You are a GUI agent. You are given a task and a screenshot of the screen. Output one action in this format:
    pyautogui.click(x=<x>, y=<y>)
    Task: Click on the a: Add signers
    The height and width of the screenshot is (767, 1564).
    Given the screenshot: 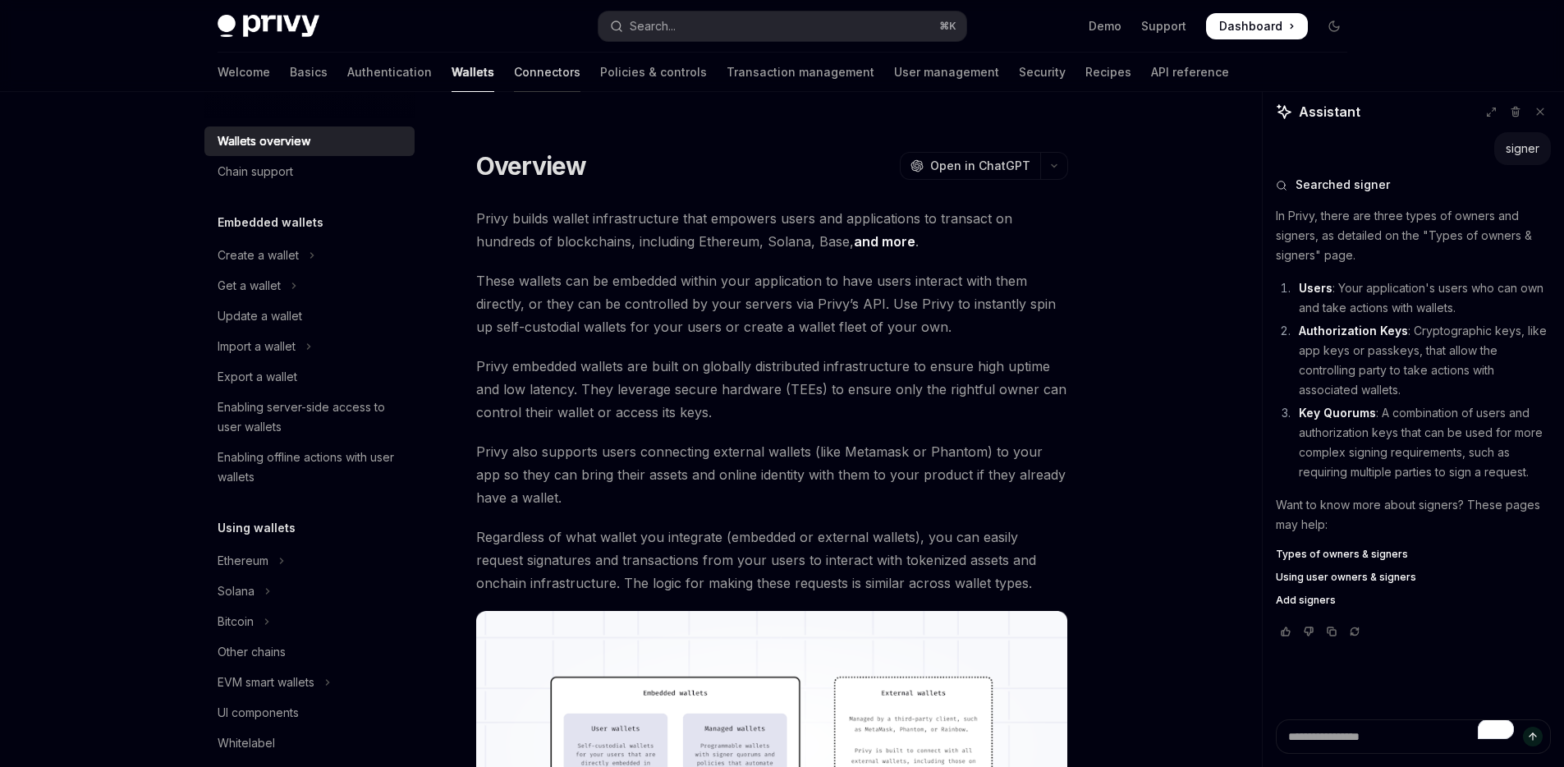 What is the action you would take?
    pyautogui.click(x=1413, y=600)
    